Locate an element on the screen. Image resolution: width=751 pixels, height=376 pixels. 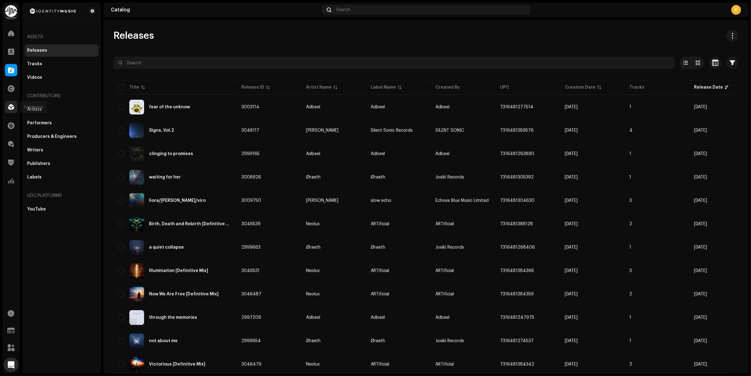
span: Jul 31, 2026 is located at coordinates (700, 107).